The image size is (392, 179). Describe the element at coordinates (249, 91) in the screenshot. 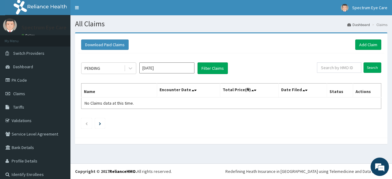

I see `th: Total Price(₦)` at that location.